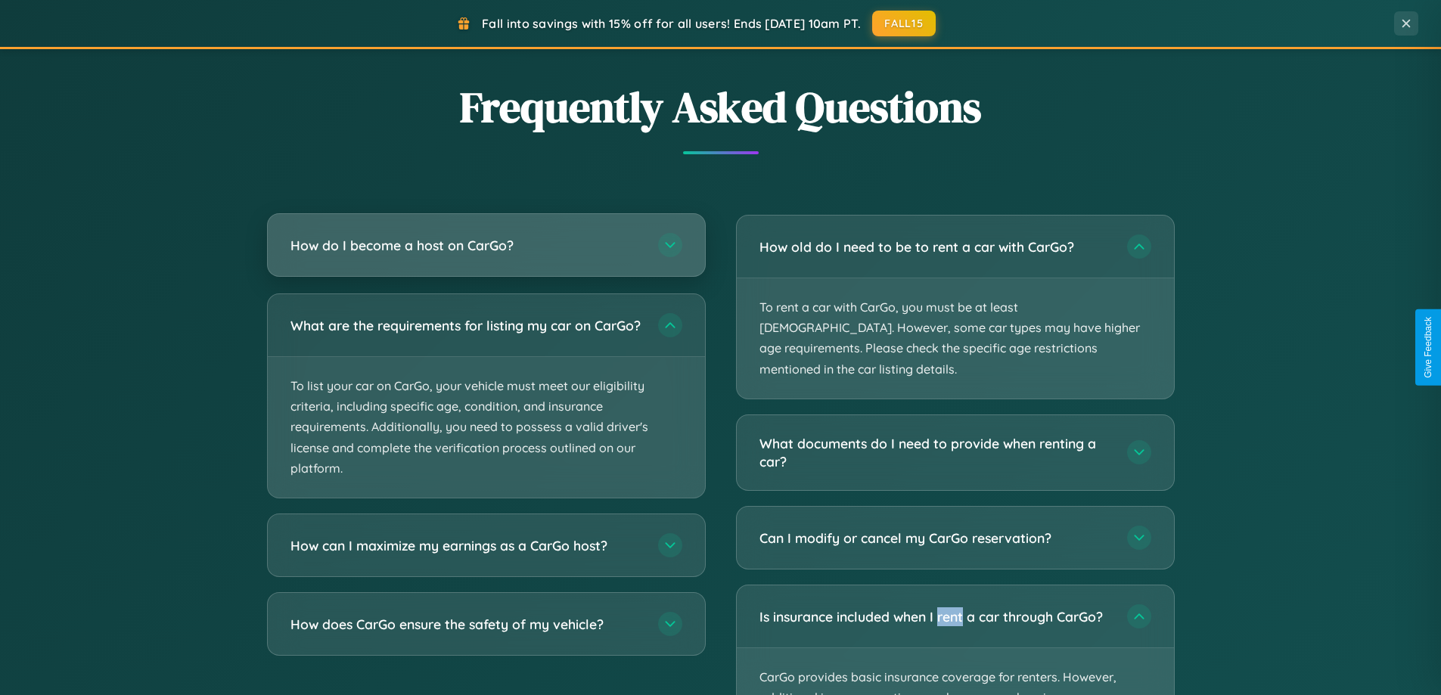  What do you see at coordinates (721, 107) in the screenshot?
I see `h2: Frequently Asked Questions` at bounding box center [721, 107].